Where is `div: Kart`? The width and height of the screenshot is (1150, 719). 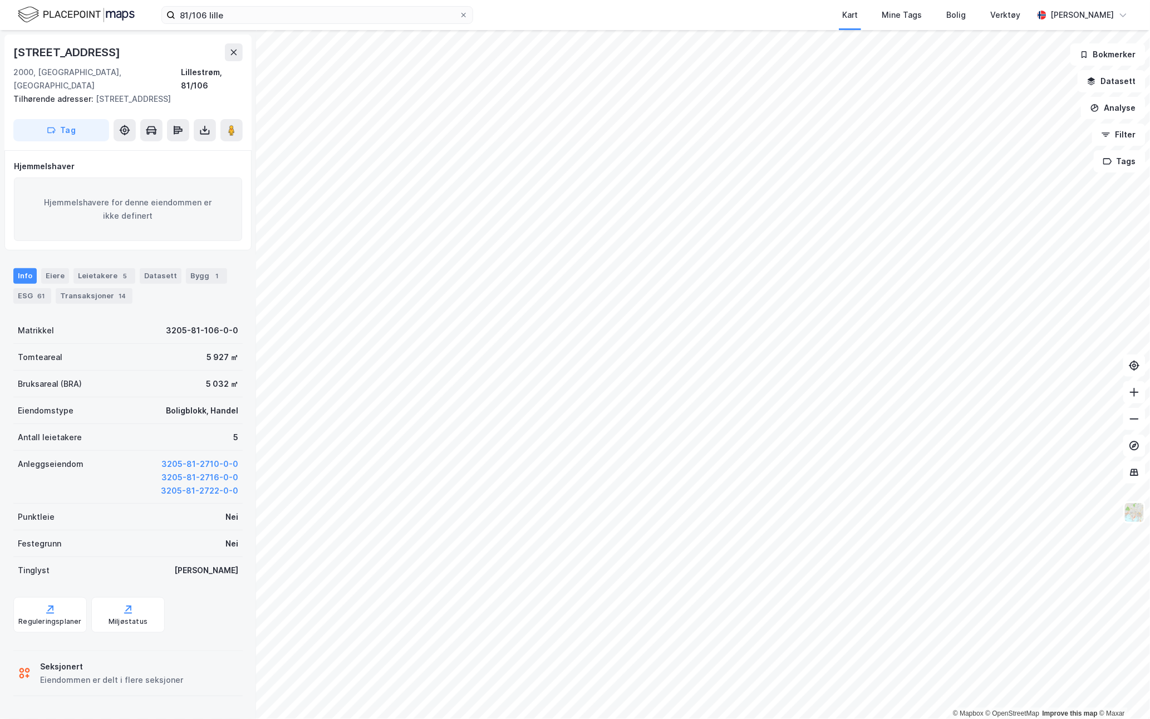
div: Kart is located at coordinates (850, 15).